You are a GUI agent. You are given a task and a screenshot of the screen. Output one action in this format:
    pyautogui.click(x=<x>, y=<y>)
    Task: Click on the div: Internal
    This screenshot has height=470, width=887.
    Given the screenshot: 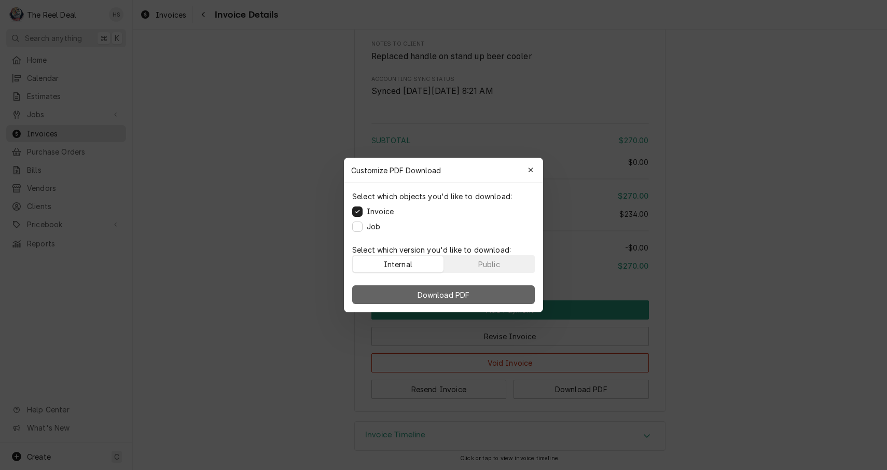 What is the action you would take?
    pyautogui.click(x=398, y=264)
    